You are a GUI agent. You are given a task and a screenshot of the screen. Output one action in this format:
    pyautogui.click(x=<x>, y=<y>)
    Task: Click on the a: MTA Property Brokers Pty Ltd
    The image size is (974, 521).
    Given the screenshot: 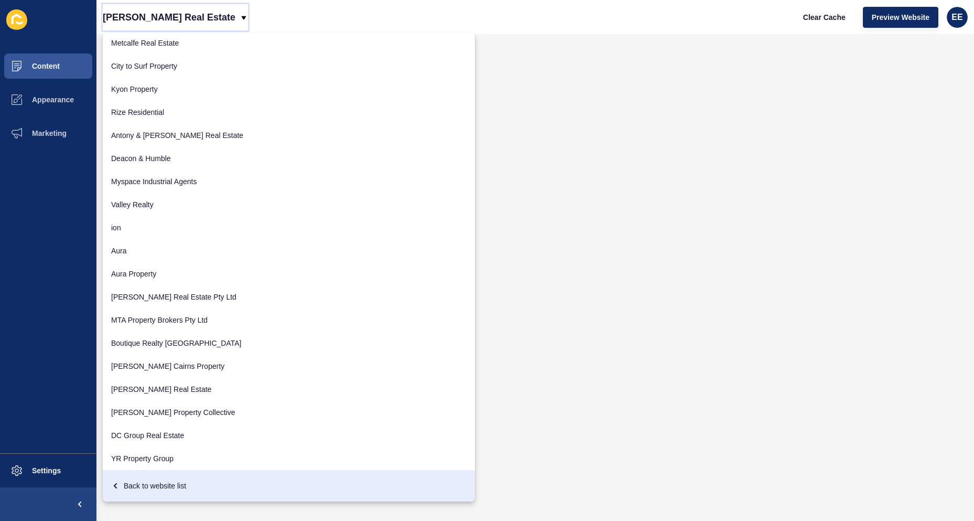 What is the action you would take?
    pyautogui.click(x=289, y=320)
    